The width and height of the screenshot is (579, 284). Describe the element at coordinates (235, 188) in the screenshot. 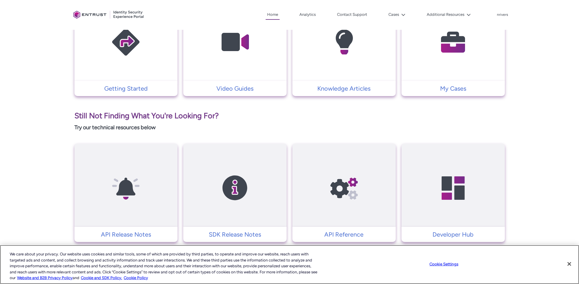

I see `img: SDK Release Notes` at that location.